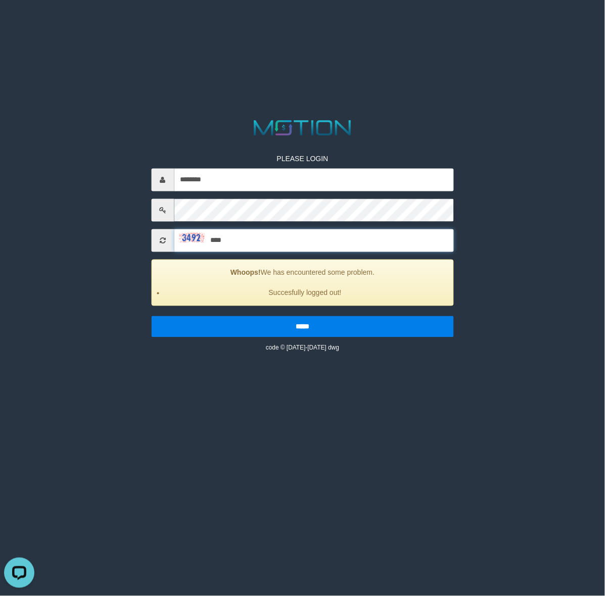  Describe the element at coordinates (305, 293) in the screenshot. I see `li: Succesfully logged out!` at that location.